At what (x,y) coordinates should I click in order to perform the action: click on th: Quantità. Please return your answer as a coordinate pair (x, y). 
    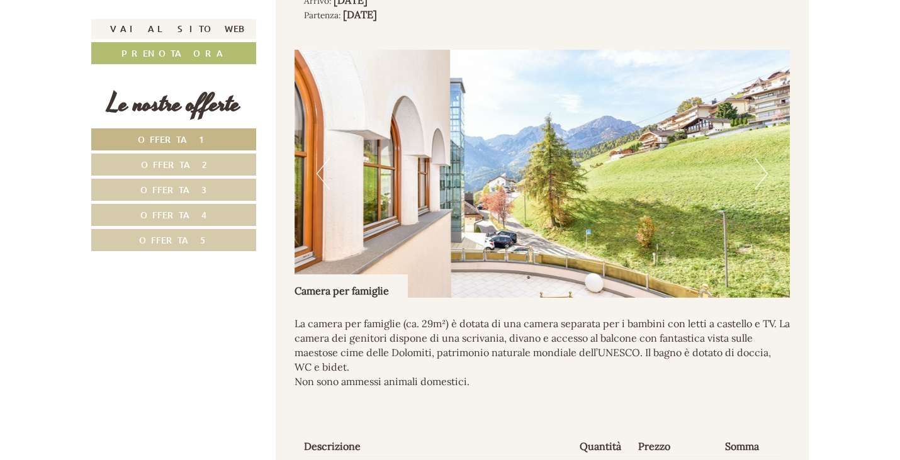
    Looking at the image, I should click on (604, 446).